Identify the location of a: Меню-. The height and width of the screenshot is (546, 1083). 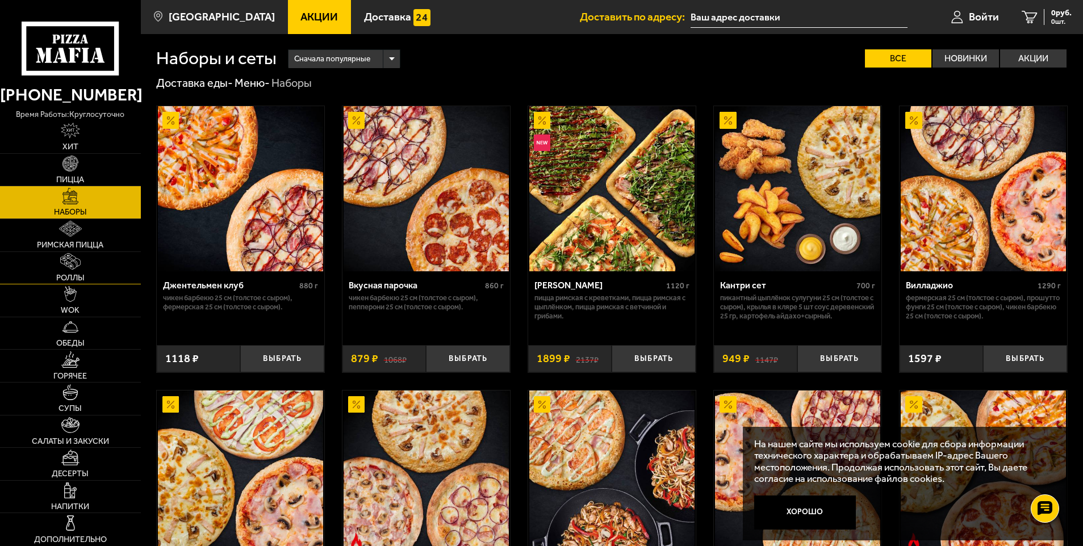
(252, 83).